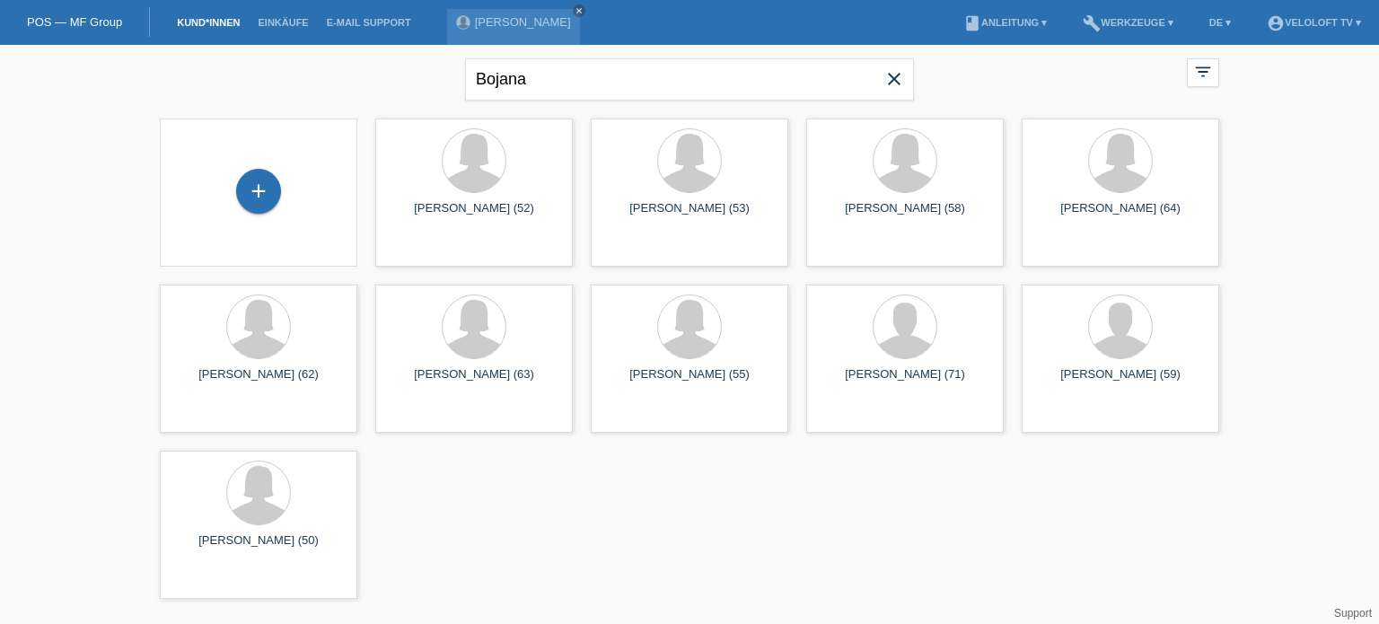 The width and height of the screenshot is (1379, 624). I want to click on a: close, so click(579, 11).